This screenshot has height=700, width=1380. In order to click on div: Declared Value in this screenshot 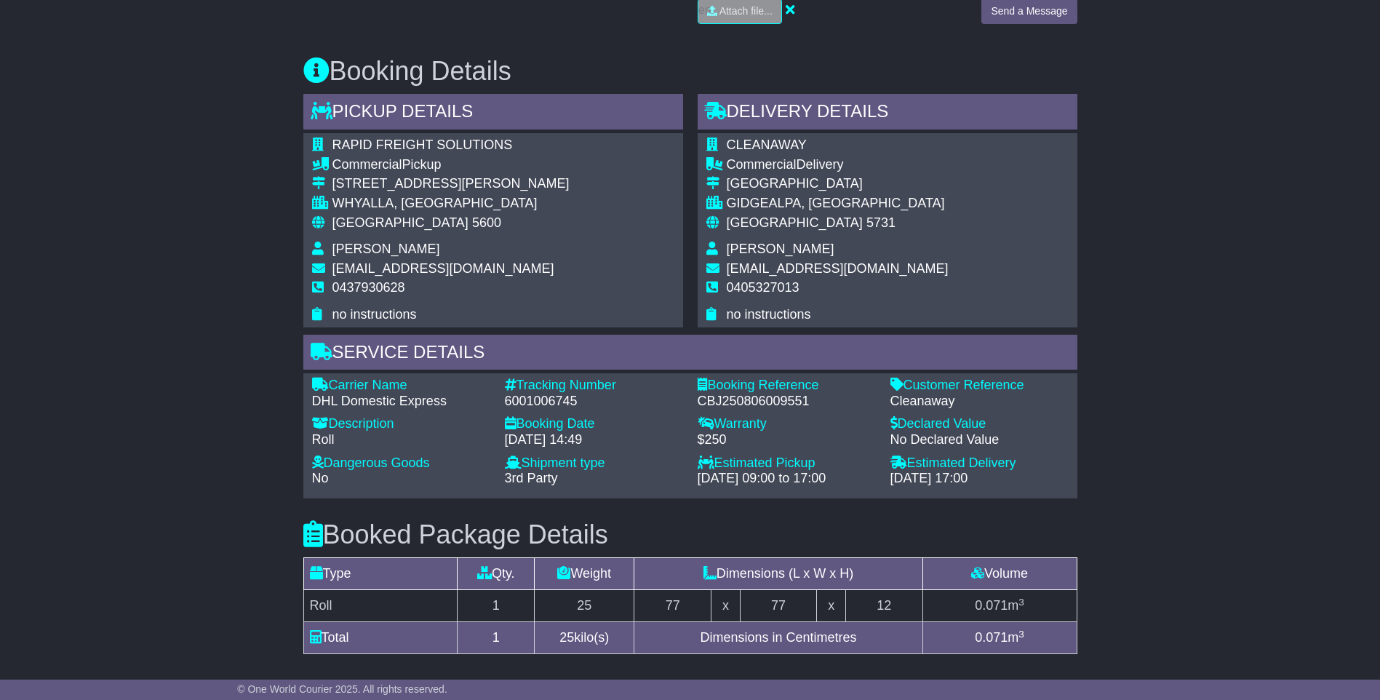, I will do `click(979, 424)`.